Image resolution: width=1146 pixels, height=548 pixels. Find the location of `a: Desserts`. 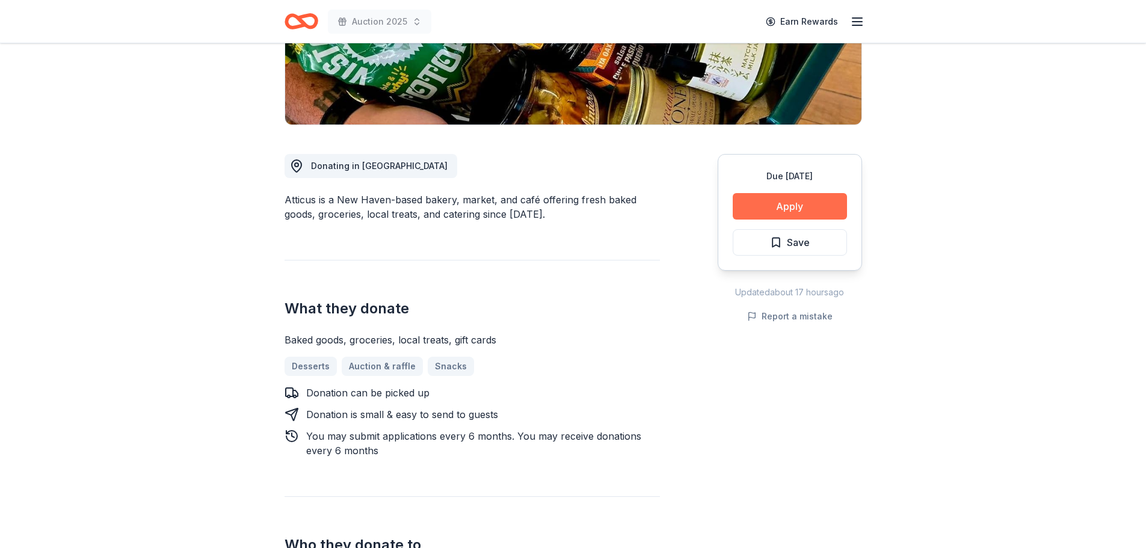

a: Desserts is located at coordinates (310, 366).